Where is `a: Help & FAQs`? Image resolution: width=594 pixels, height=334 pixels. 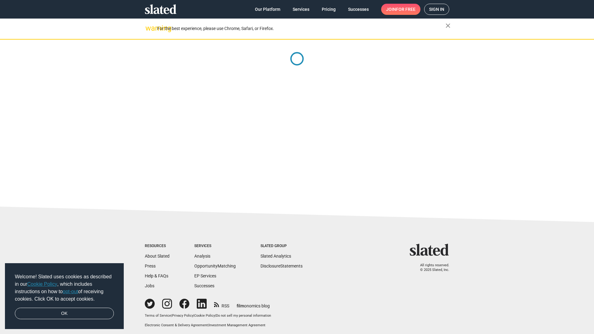
a: Help & FAQs is located at coordinates (157, 276).